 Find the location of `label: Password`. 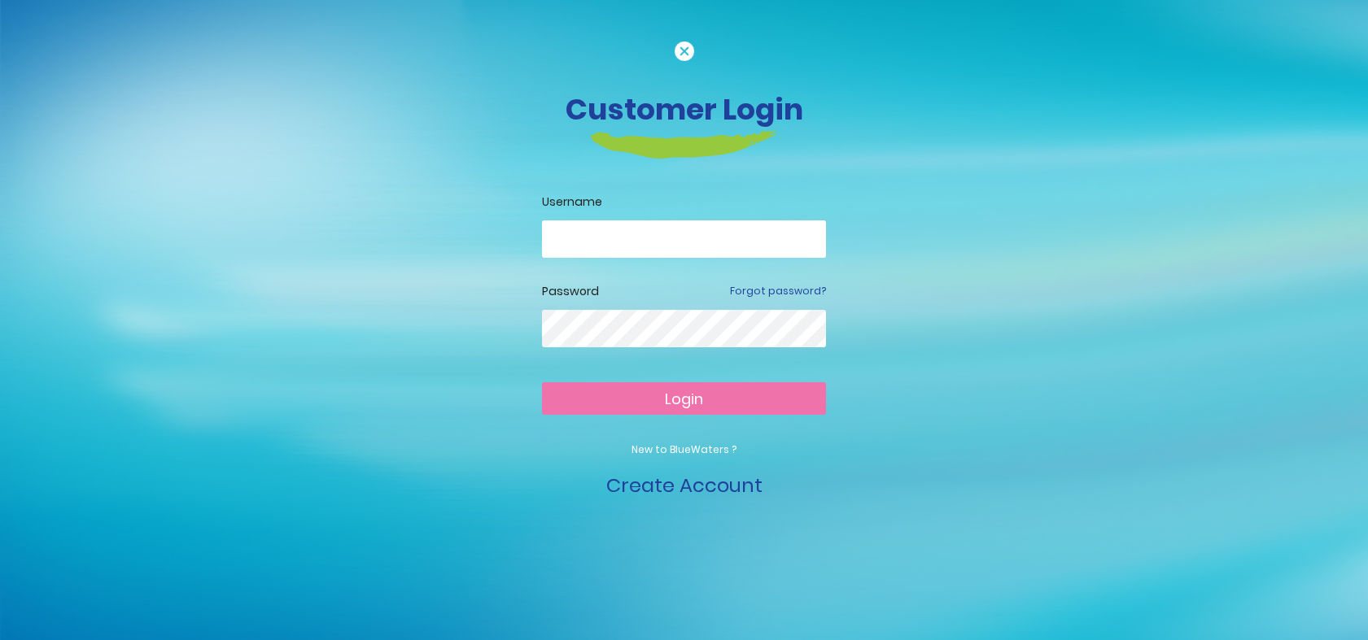

label: Password is located at coordinates (570, 291).